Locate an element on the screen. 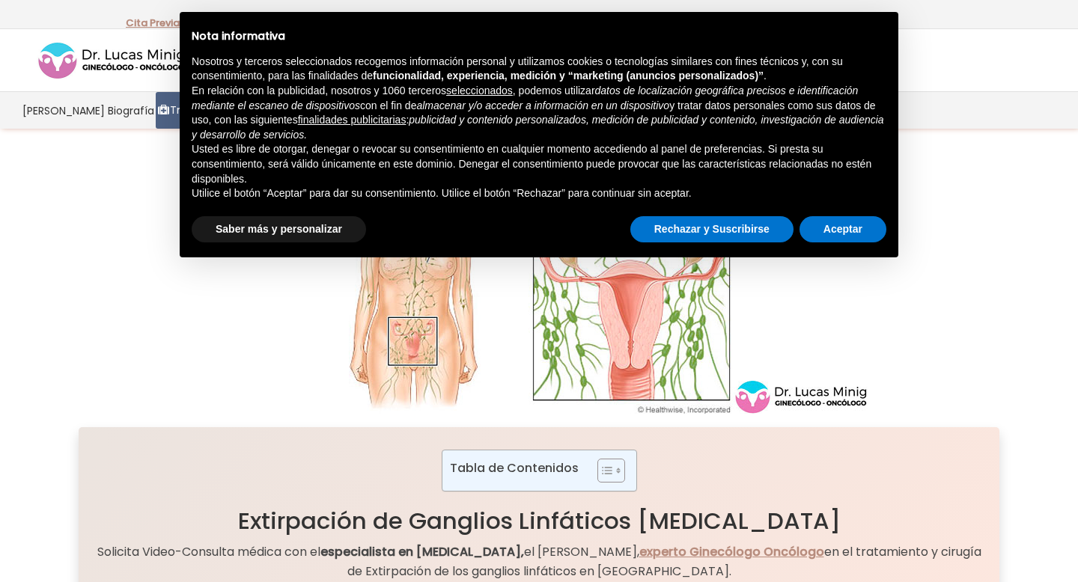 Image resolution: width=1078 pixels, height=582 pixels. button: Rechazar y Suscribirse is located at coordinates (712, 230).